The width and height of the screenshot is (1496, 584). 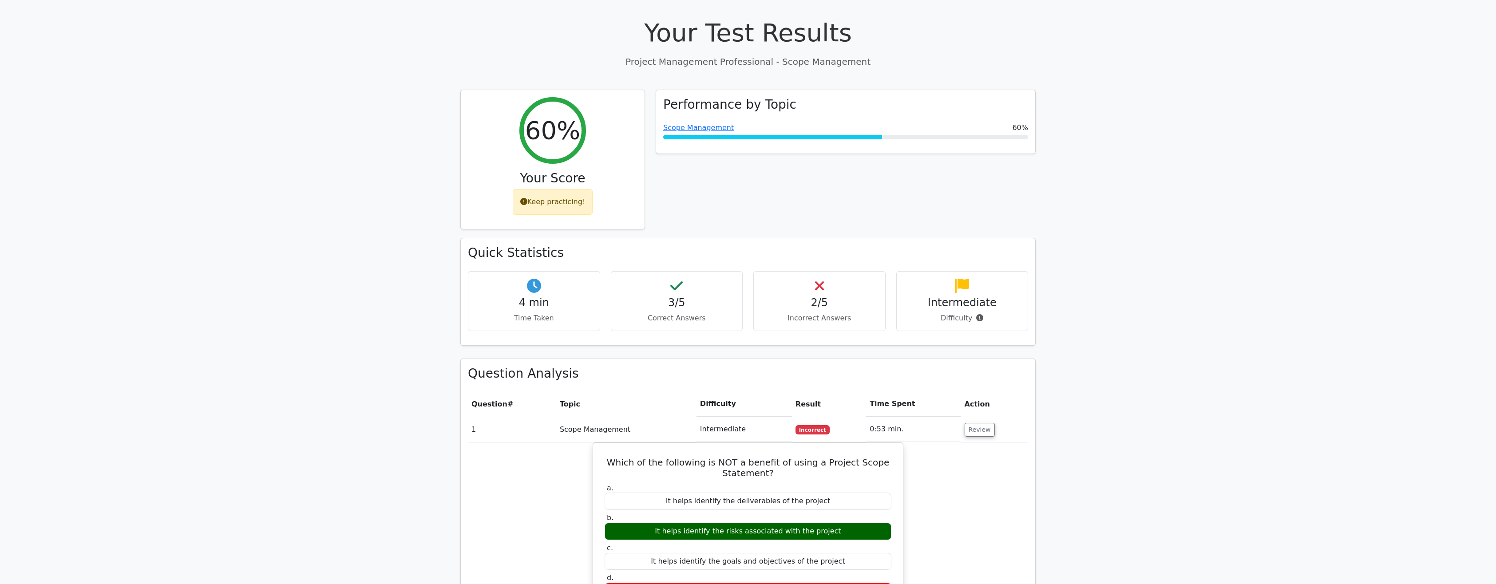 What do you see at coordinates (980, 430) in the screenshot?
I see `button: Review` at bounding box center [980, 430].